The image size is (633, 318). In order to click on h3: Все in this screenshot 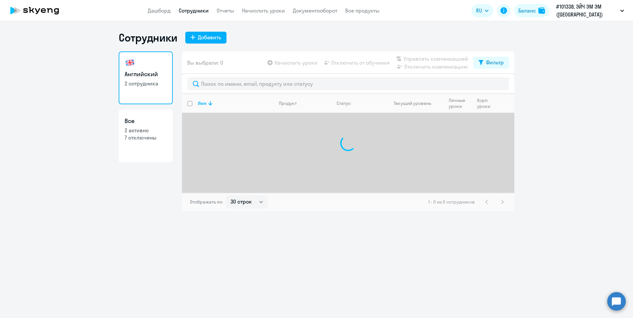, I will do `click(146, 121)`.